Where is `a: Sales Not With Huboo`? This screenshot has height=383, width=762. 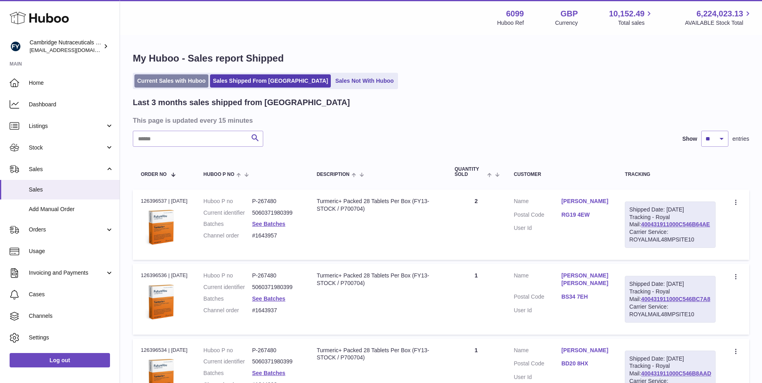 a: Sales Not With Huboo is located at coordinates (364, 81).